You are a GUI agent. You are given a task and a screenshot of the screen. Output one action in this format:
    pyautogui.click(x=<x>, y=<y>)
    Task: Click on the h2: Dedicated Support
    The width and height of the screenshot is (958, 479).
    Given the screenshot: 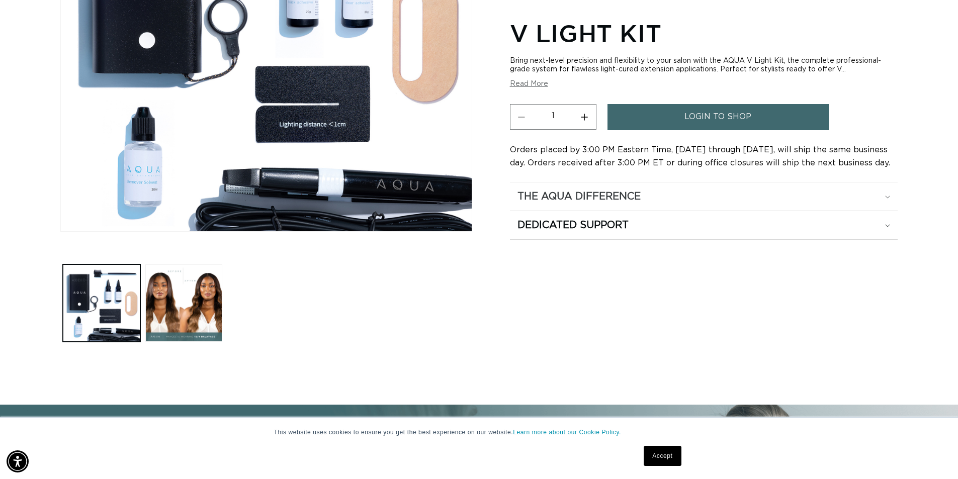 What is the action you would take?
    pyautogui.click(x=573, y=225)
    